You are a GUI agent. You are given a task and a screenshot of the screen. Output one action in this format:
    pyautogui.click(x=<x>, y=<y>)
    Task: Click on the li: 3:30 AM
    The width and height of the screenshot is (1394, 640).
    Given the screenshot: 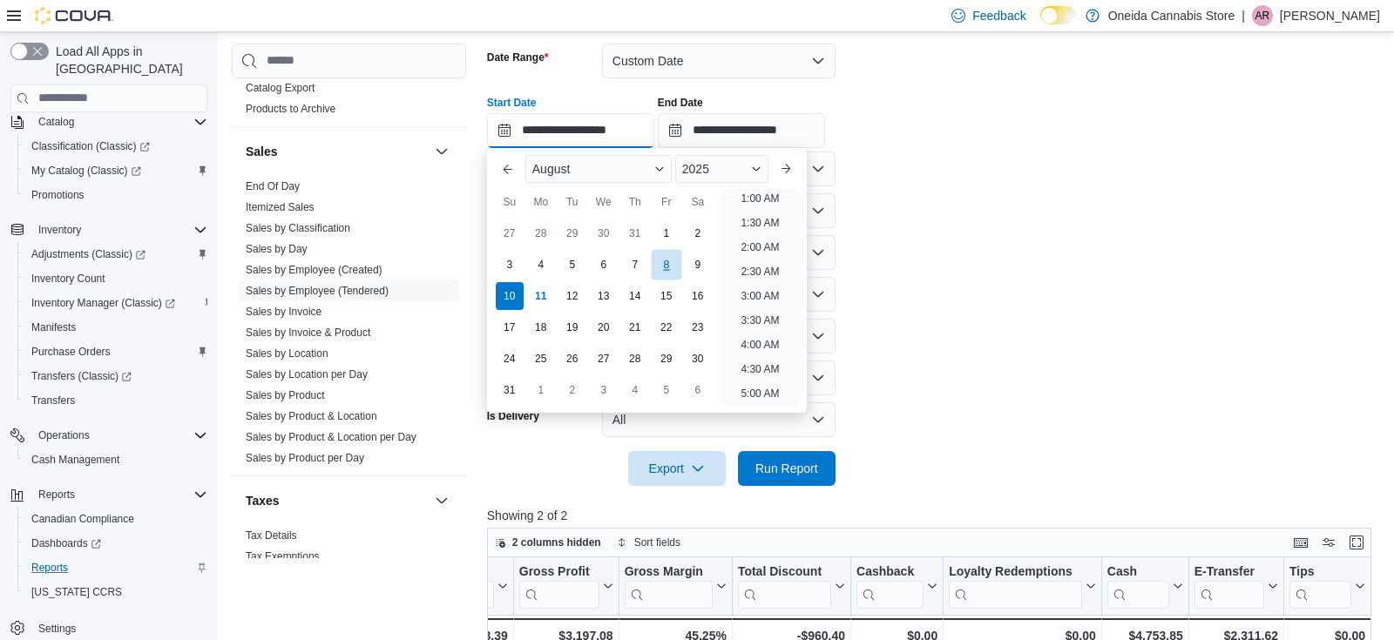 What is the action you would take?
    pyautogui.click(x=759, y=321)
    